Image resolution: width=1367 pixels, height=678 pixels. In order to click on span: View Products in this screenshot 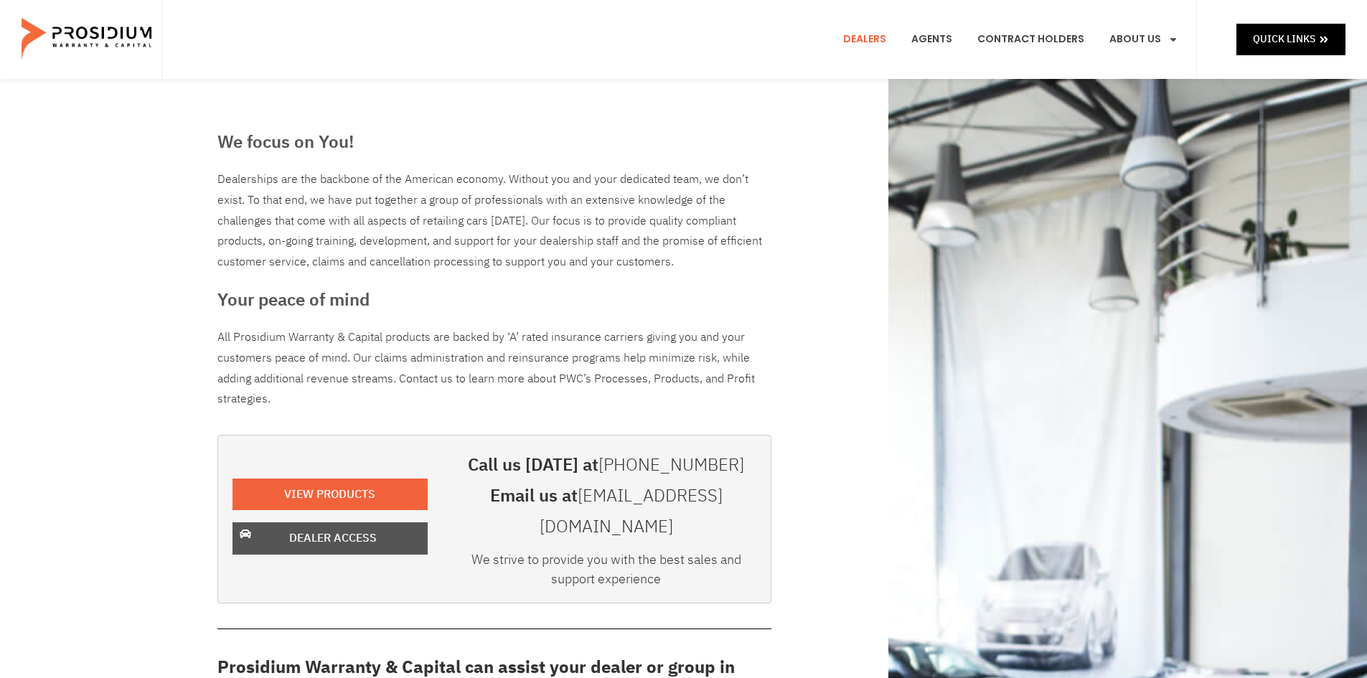, I will do `click(329, 495)`.